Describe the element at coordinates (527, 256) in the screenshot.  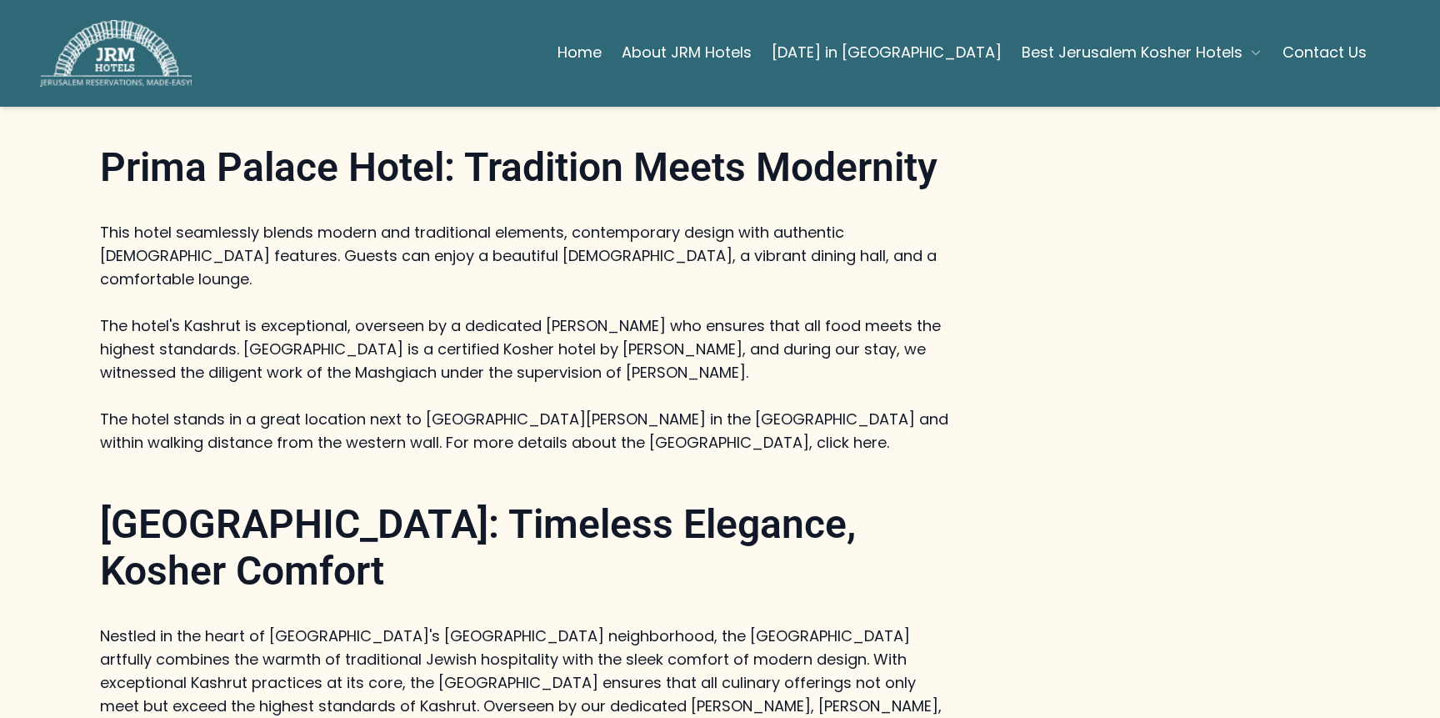
I see `p: This hotel seamlessly blends modern and traditional elements, contemporary design with authentic ...` at that location.